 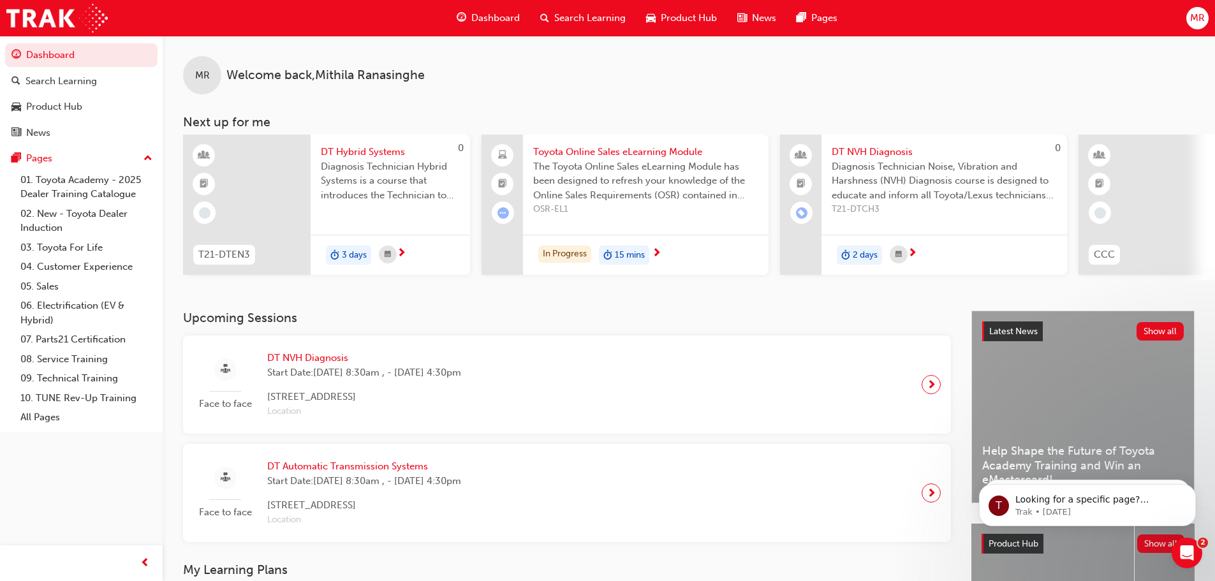 What do you see at coordinates (81, 133) in the screenshot?
I see `a: News` at bounding box center [81, 133].